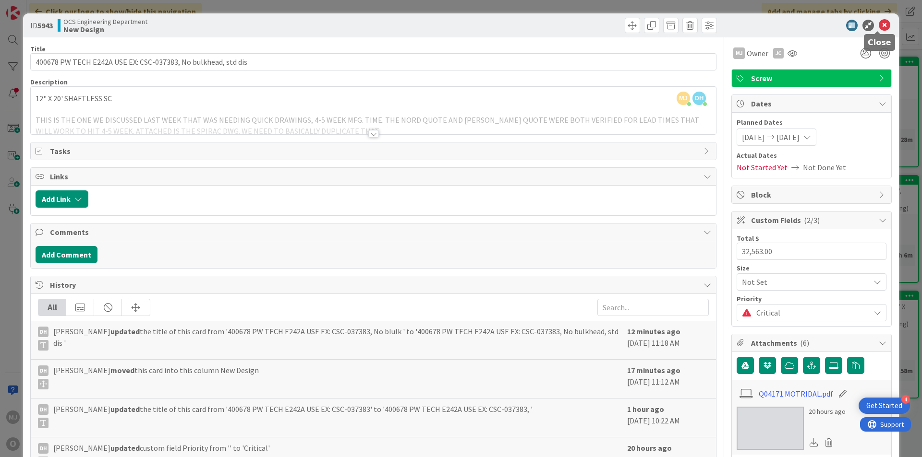 This screenshot has height=457, width=922. Describe the element at coordinates (653, 308) in the screenshot. I see `input: Search...` at that location.